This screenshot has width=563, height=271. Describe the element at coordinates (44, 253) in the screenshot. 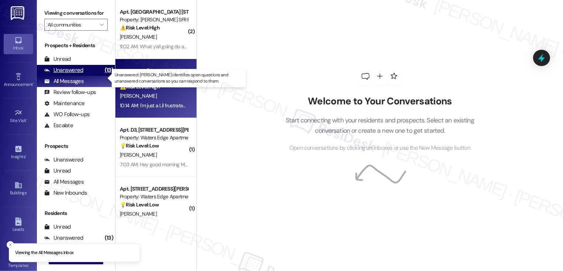

I see `p: Viewing the All Messages inbox` at that location.